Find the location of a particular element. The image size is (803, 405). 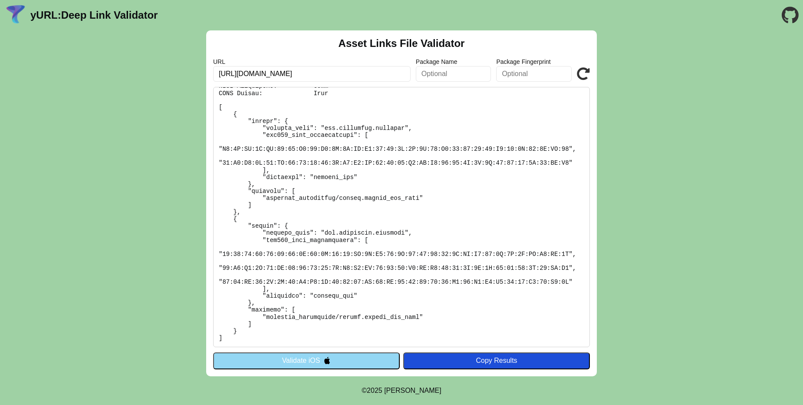

a: yURL:Deep Link Validator is located at coordinates (94, 15).